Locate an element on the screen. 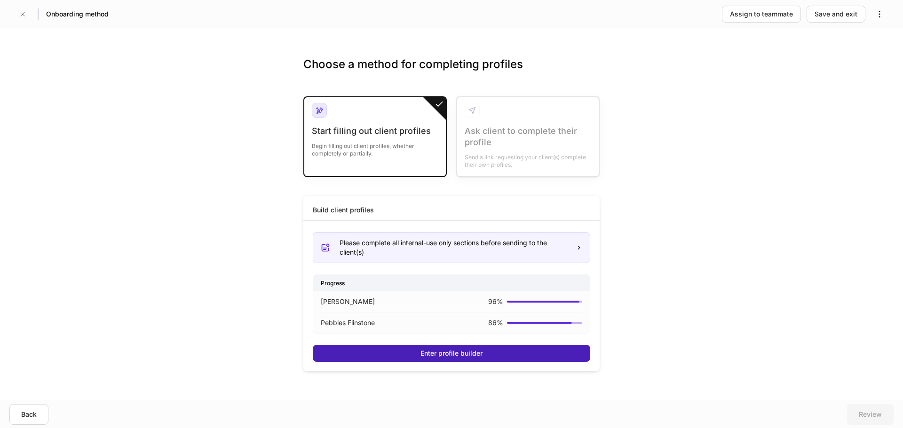 This screenshot has height=428, width=903. p: 96 % is located at coordinates (496, 302).